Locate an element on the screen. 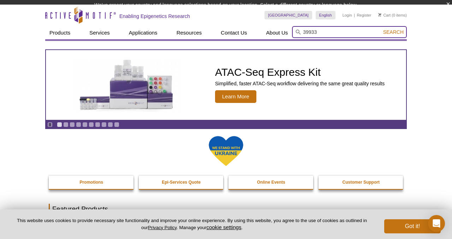 The image size is (452, 239). a: Go to slide 8 is located at coordinates (104, 125).